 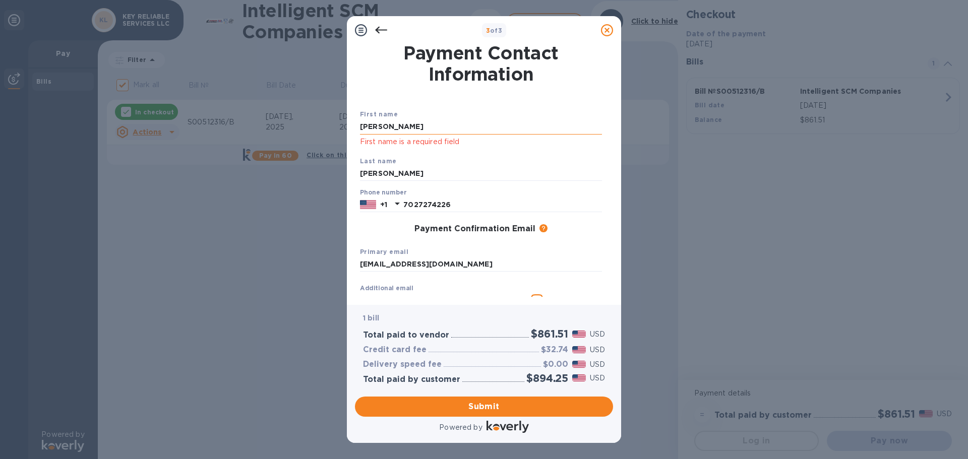 I want to click on h1: Payment Contact Information, so click(x=481, y=64).